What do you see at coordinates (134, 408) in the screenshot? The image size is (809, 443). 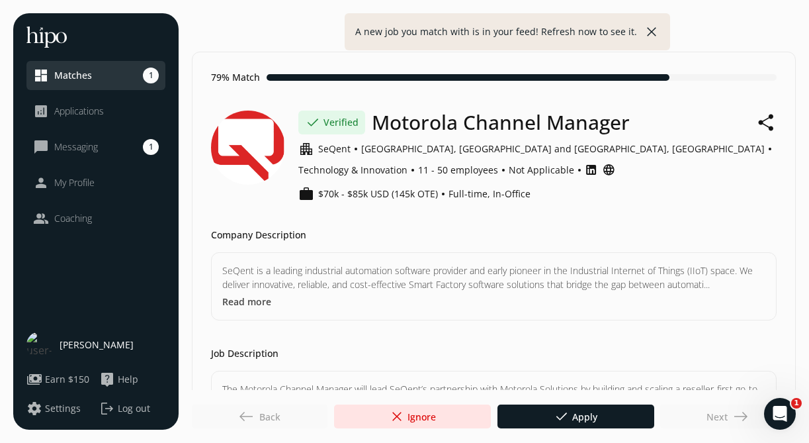 I see `span: Log out` at bounding box center [134, 408].